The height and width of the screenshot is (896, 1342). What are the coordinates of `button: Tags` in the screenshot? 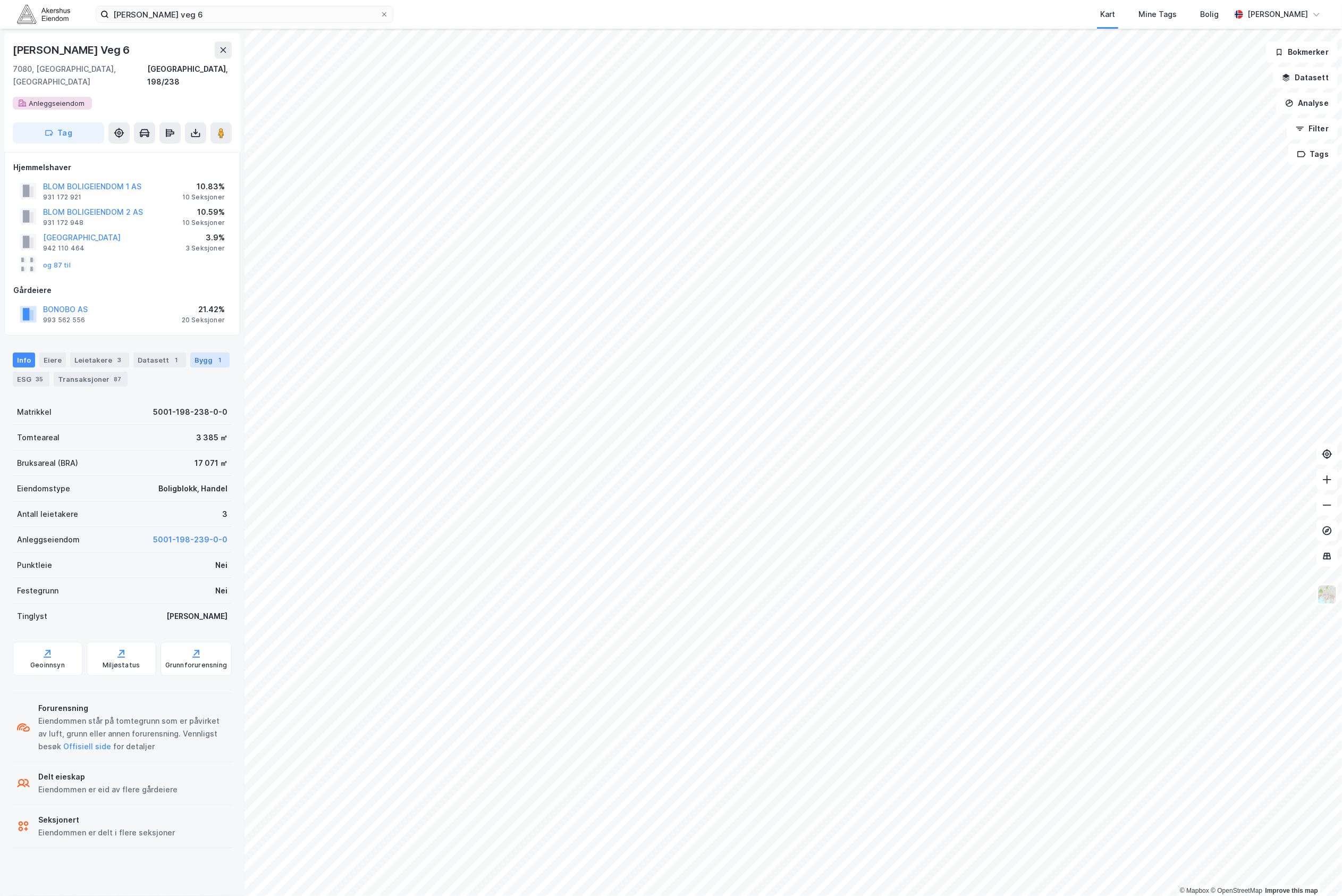 It's located at (1313, 155).